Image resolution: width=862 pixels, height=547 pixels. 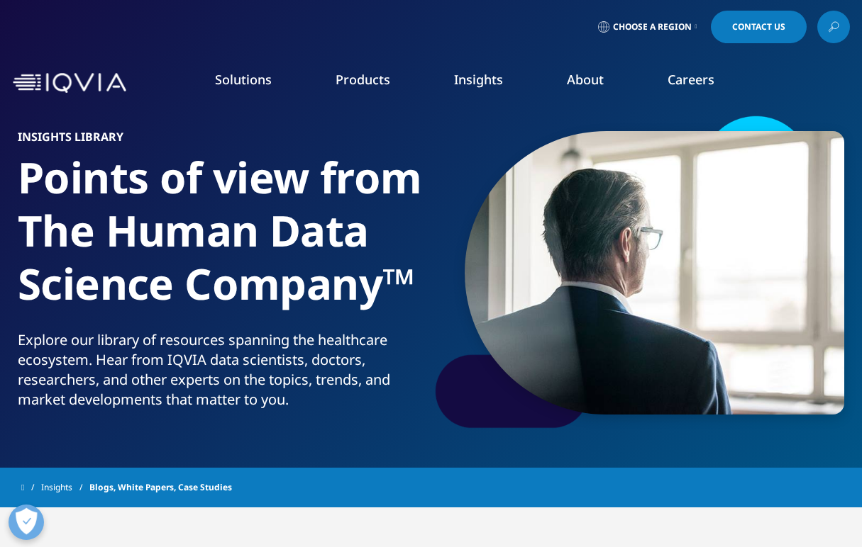 I want to click on a: Contact Us, so click(x=758, y=27).